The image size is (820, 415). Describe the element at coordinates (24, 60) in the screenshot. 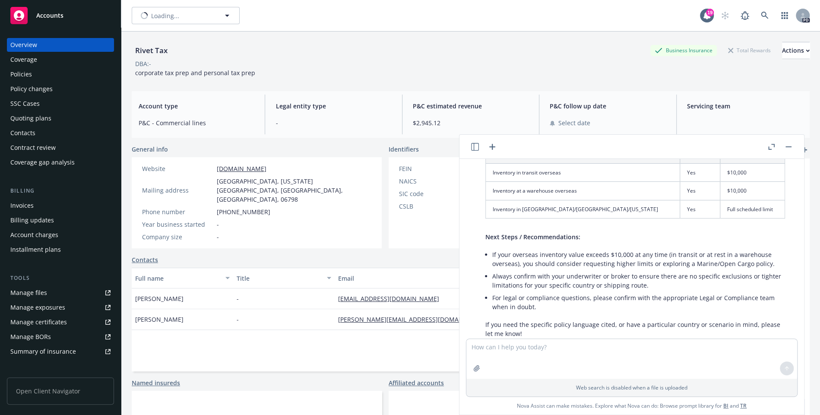

I see `div: Coverage` at that location.